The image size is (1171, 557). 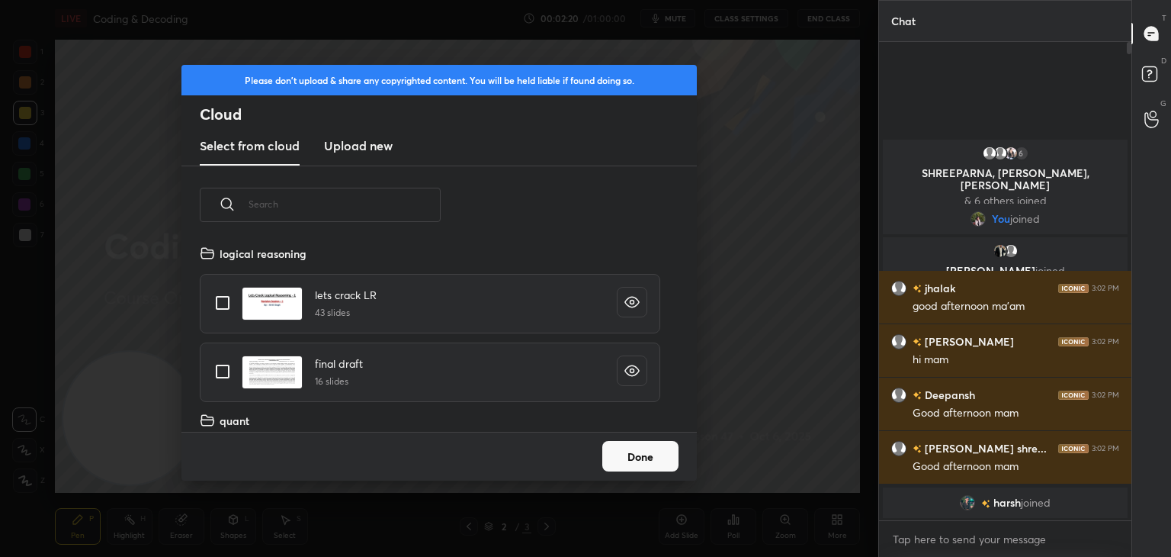 I want to click on h4: lets crack LR, so click(x=345, y=294).